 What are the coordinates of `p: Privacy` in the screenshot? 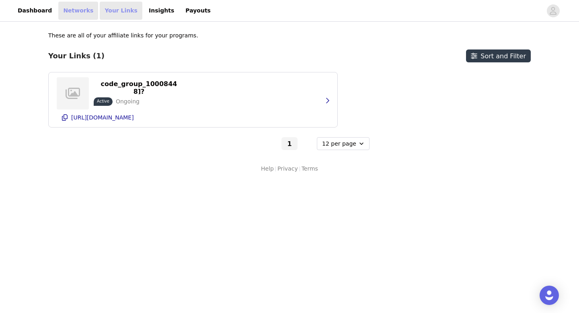 It's located at (288, 169).